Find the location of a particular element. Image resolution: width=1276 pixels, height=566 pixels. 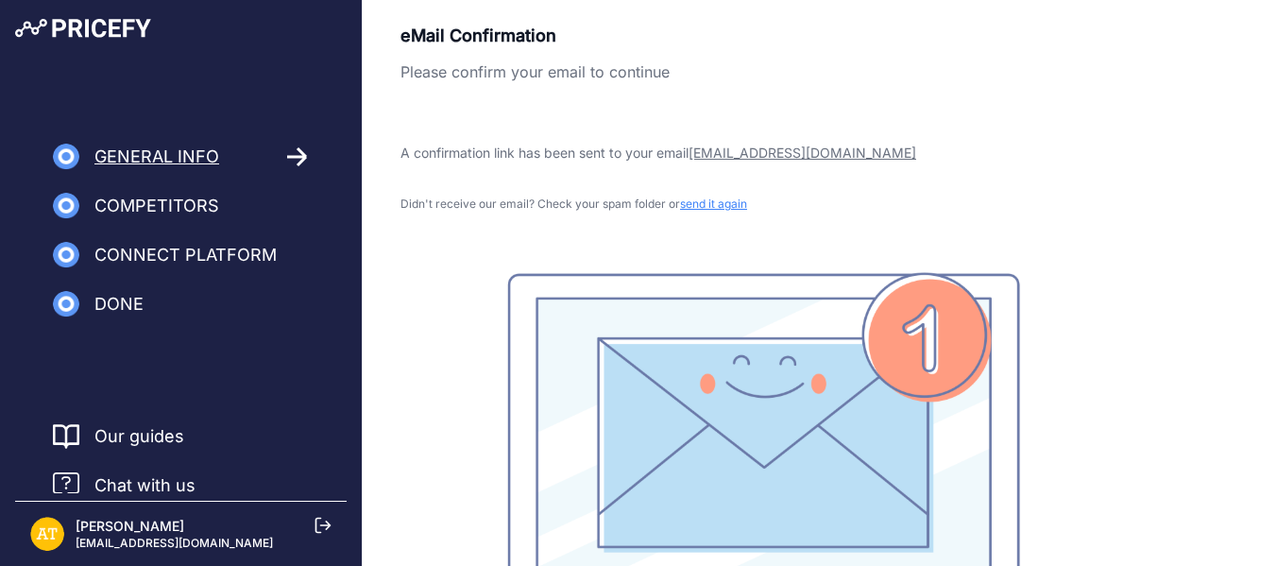

a: Our guides is located at coordinates (139, 436).